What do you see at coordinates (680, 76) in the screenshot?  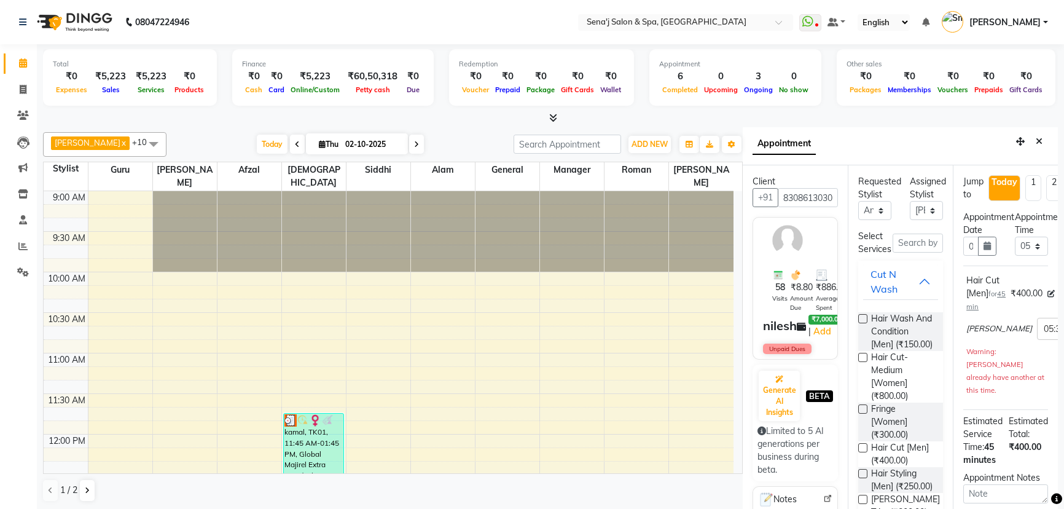 I see `div: 6` at bounding box center [680, 76].